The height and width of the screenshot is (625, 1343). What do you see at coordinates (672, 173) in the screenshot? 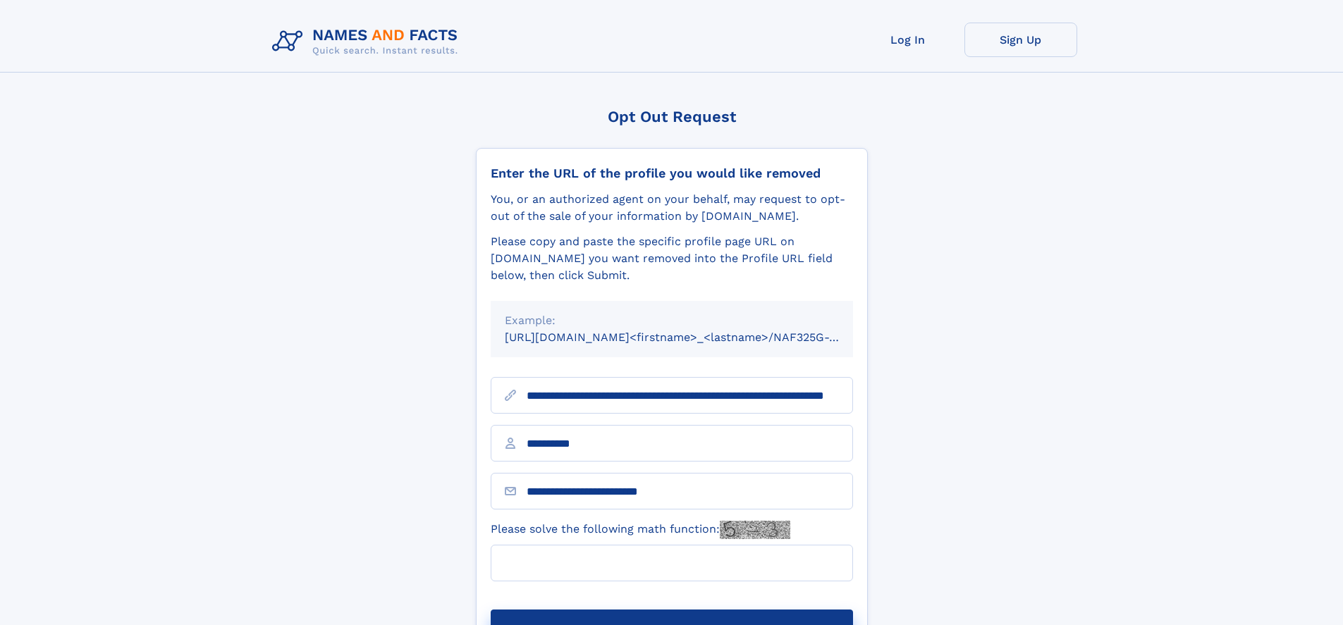
I see `div: Enter the URL of the profile you would like removed` at bounding box center [672, 173].